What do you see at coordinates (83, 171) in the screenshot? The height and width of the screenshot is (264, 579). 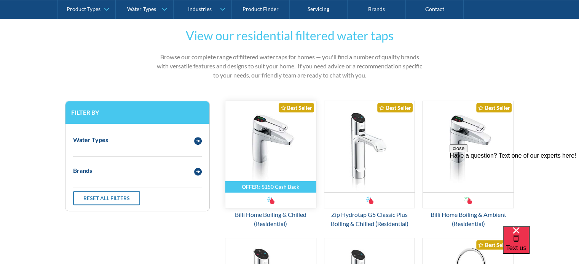 I see `div: Brands` at bounding box center [83, 171].